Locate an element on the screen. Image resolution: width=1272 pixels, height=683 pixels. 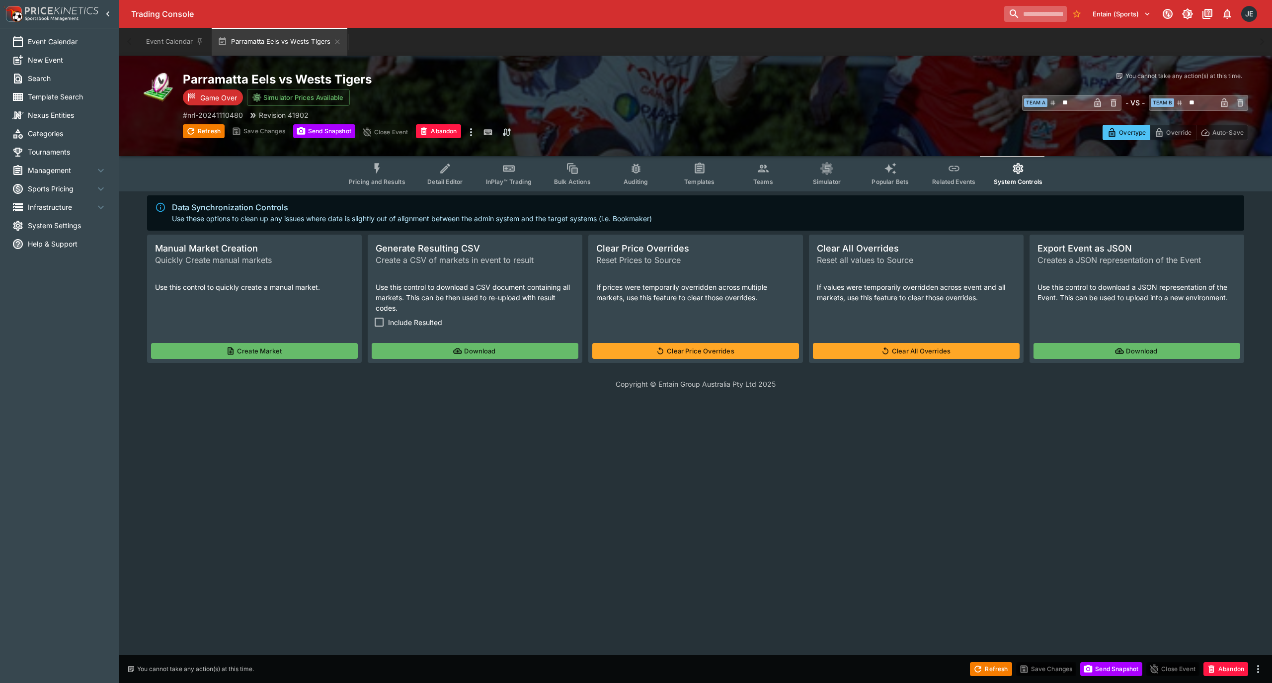
span: Bulk Actions is located at coordinates (572, 181).